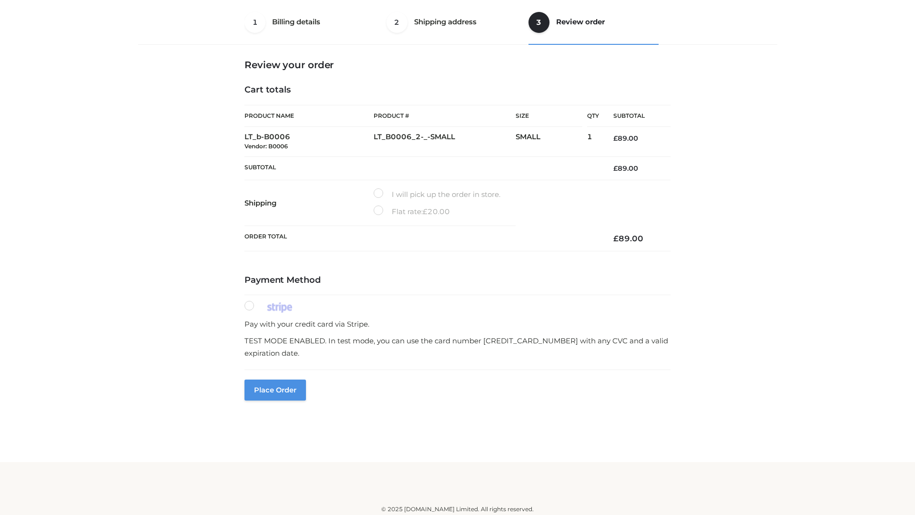 This screenshot has width=915, height=515. Describe the element at coordinates (593, 142) in the screenshot. I see `td: 1` at that location.